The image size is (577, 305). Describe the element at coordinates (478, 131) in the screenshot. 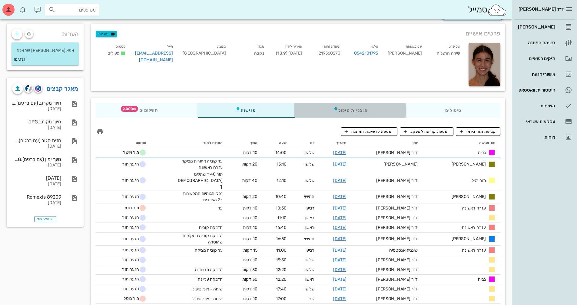

I see `span: קביעת תור ביומן` at that location.